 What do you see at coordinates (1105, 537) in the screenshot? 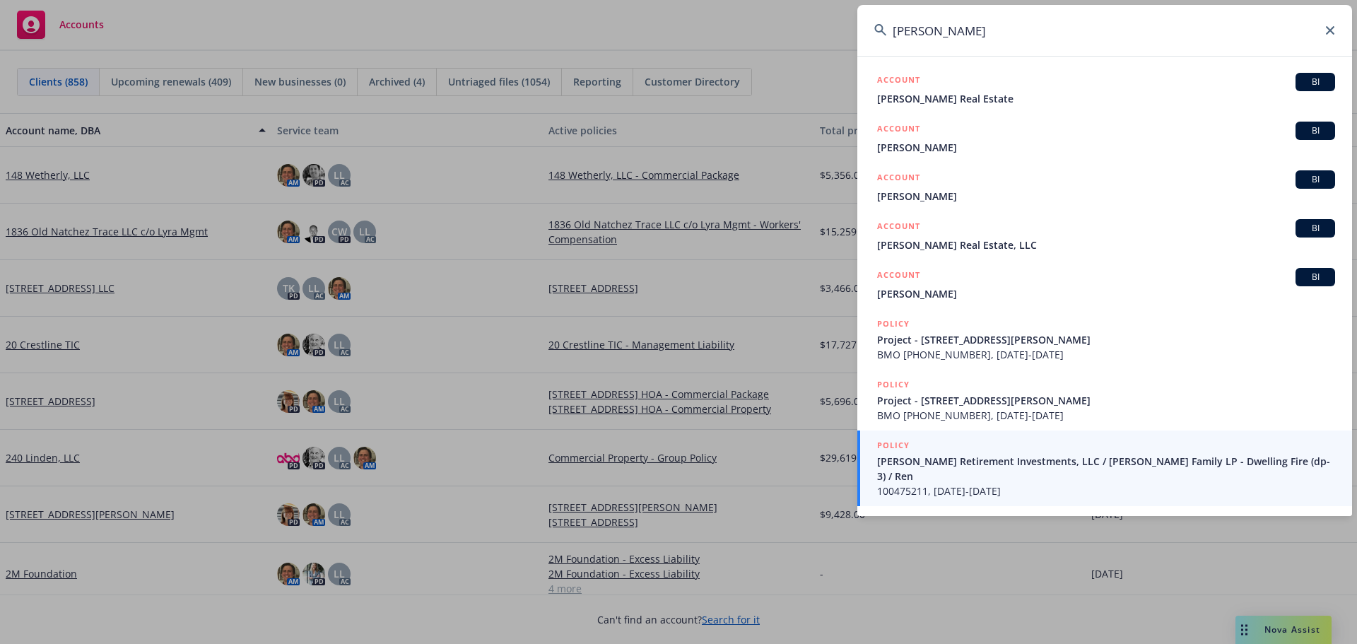
I see `a: POLICY` at bounding box center [1105, 537].